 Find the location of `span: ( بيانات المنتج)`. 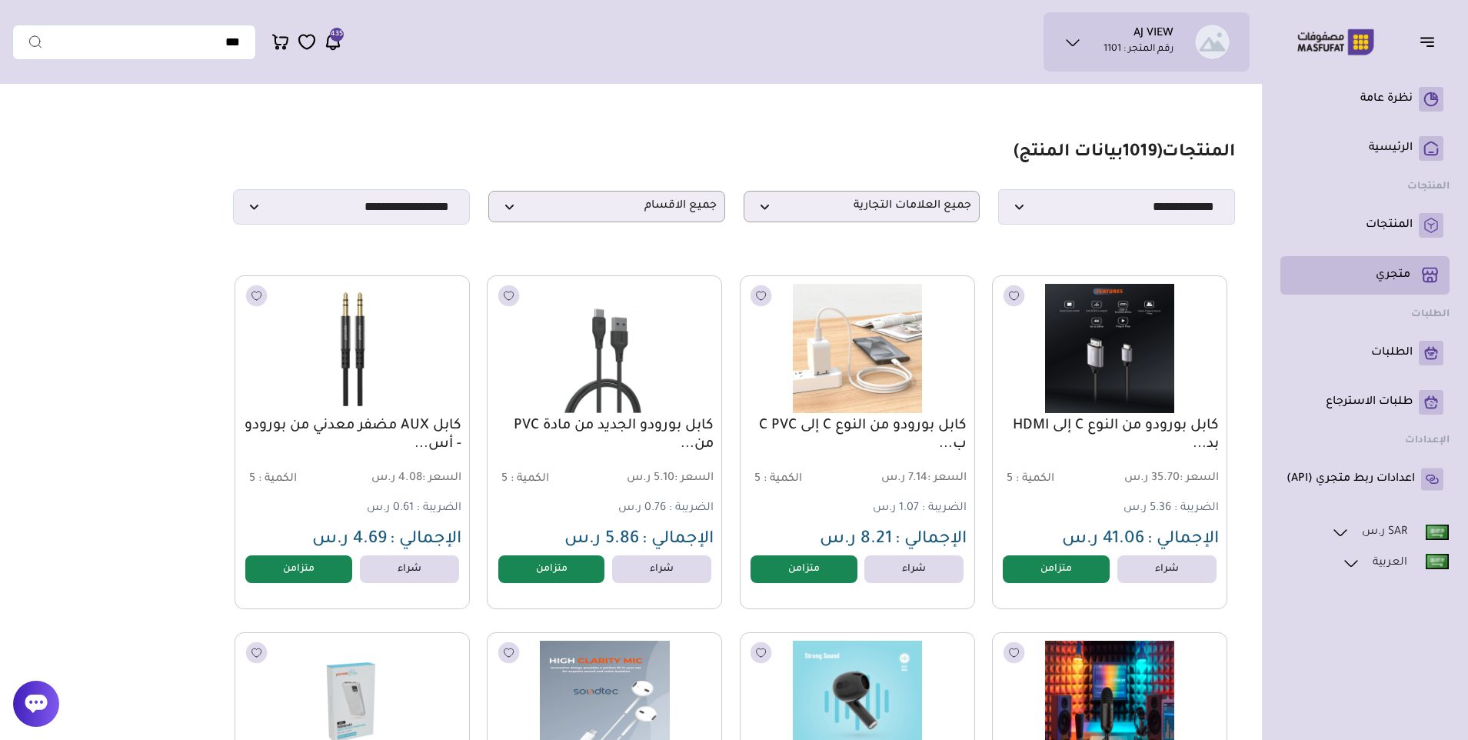

span: ( بيانات المنتج) is located at coordinates (1087, 153).